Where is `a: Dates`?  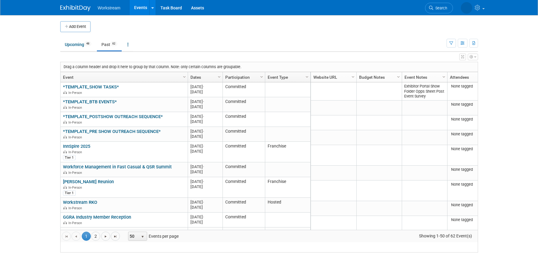
a: Dates is located at coordinates (204, 77).